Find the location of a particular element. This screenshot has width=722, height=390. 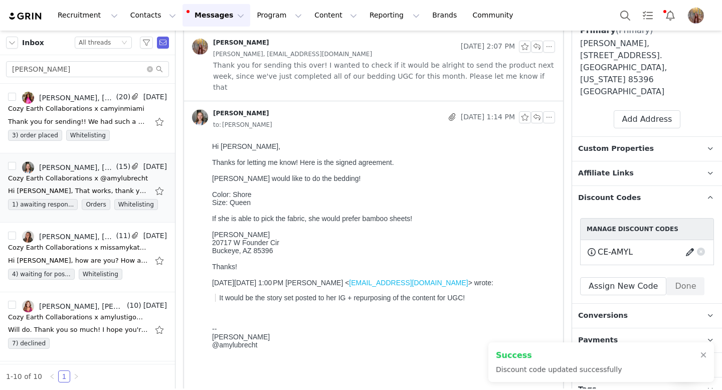

button: Profile is located at coordinates (698, 16).